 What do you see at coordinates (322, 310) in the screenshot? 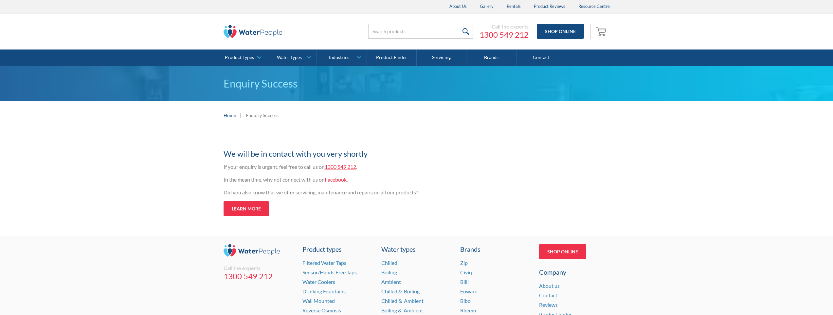
I see `a: Reverse Osmosis` at bounding box center [322, 310].